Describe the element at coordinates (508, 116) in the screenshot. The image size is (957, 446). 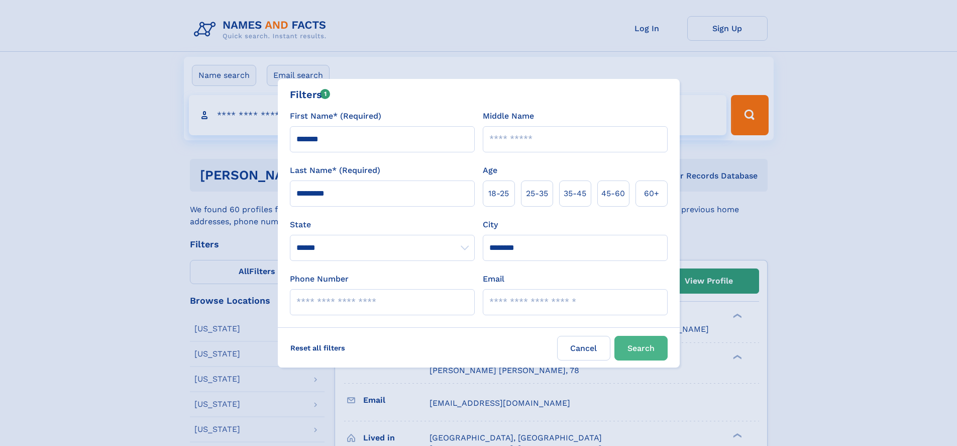
I see `label: Middle Name` at that location.